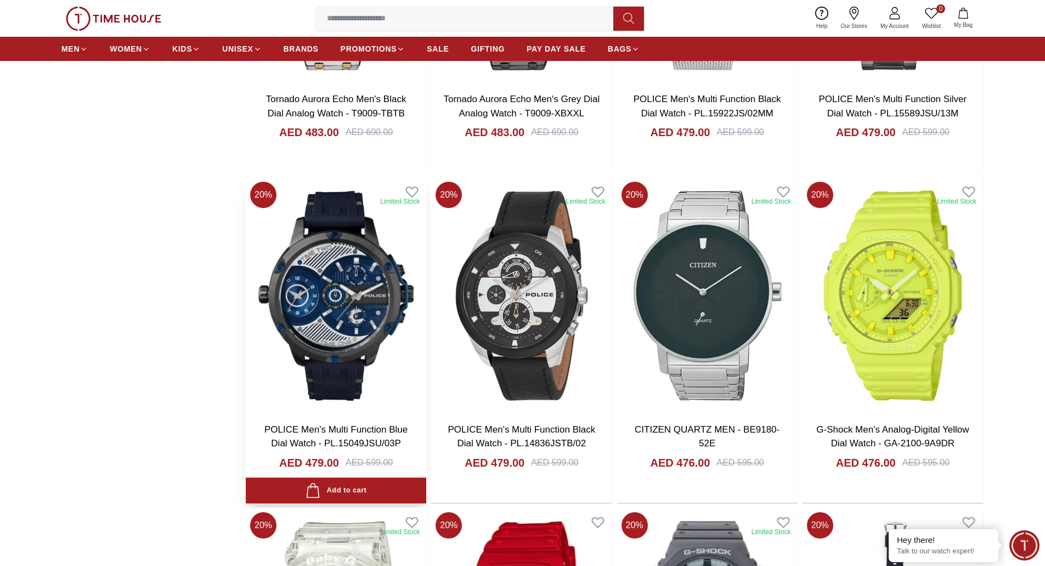 This screenshot has width=1045, height=566. What do you see at coordinates (822, 18) in the screenshot?
I see `a: Help` at bounding box center [822, 18].